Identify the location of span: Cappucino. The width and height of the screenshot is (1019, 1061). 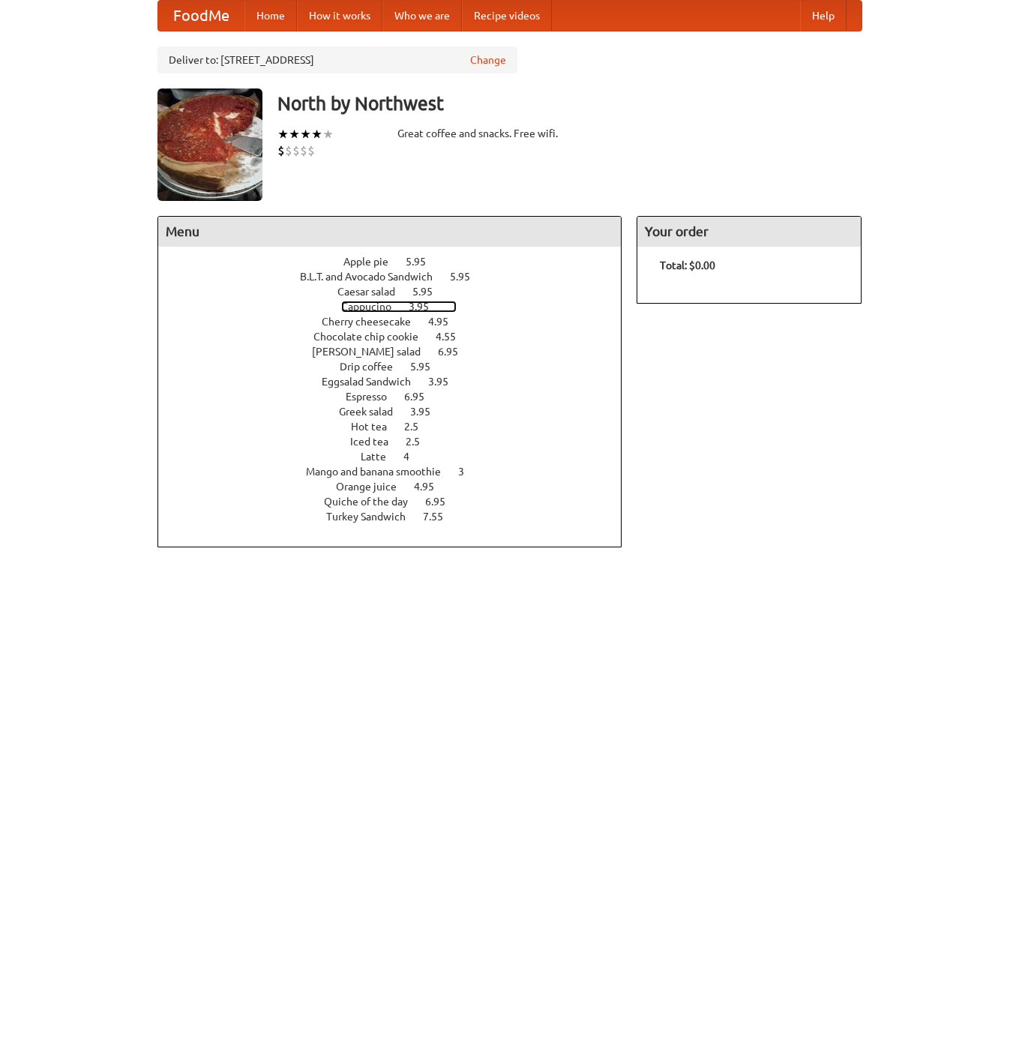
(373, 307).